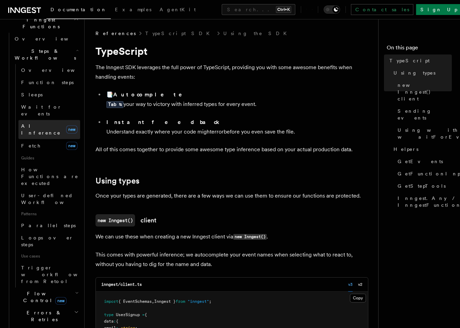  I want to click on span: Patterns, so click(49, 214).